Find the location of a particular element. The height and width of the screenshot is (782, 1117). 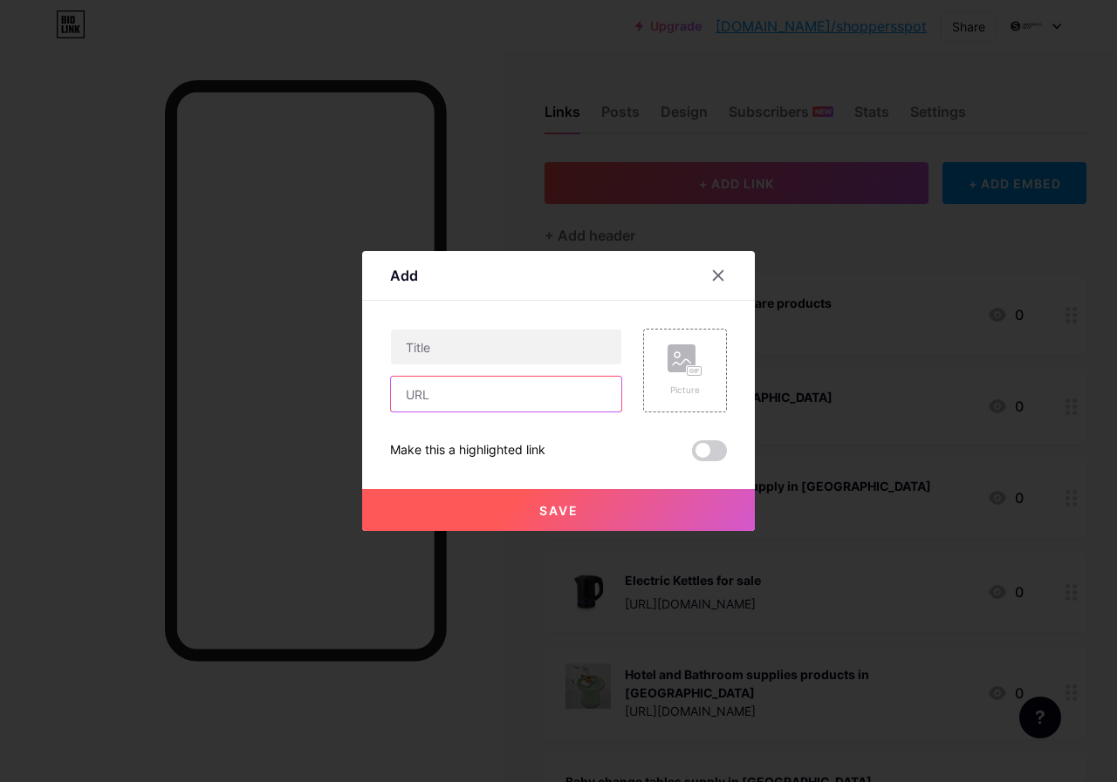

div: Add is located at coordinates (404, 276).